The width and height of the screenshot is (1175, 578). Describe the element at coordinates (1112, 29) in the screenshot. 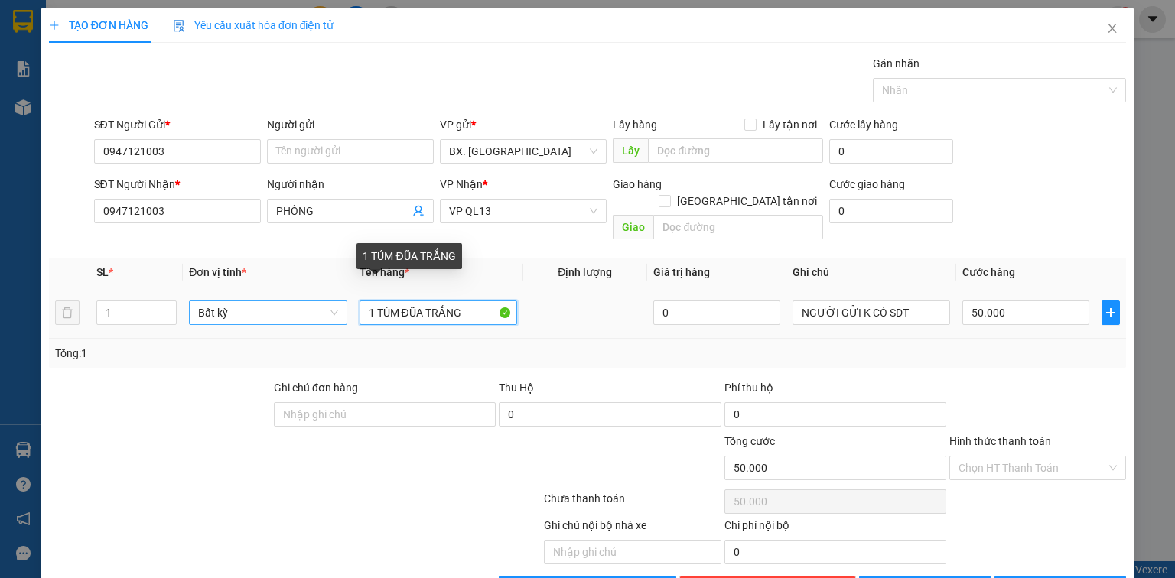

I see `button: Close` at that location.